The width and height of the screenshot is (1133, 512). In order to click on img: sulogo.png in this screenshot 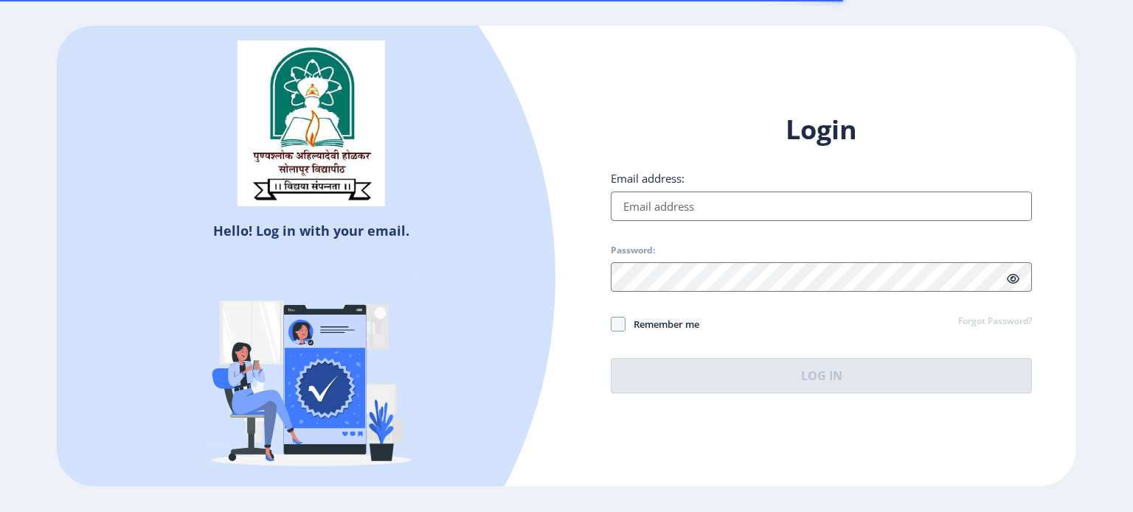, I will do `click(311, 124)`.